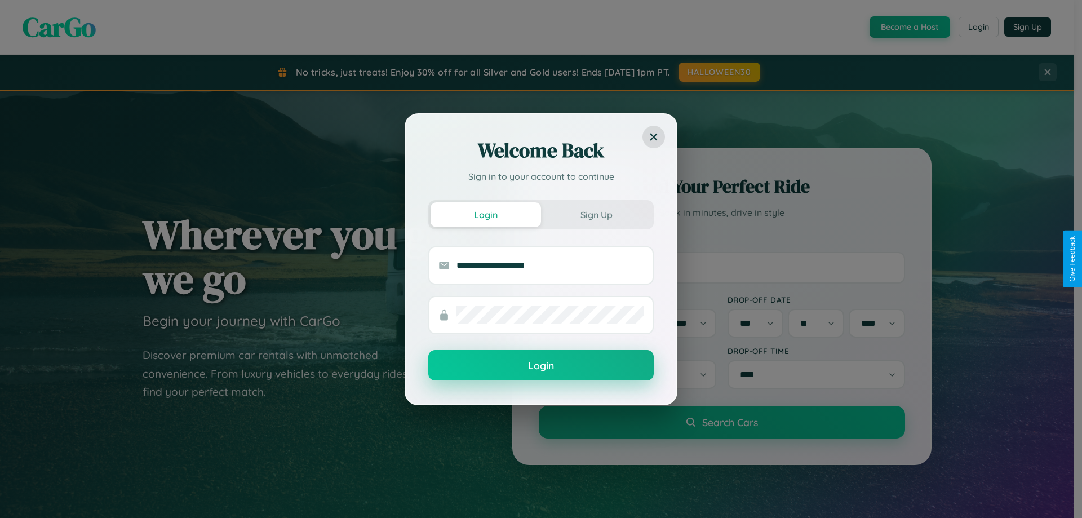 This screenshot has height=518, width=1082. What do you see at coordinates (541, 176) in the screenshot?
I see `p: Sign in to your account to continue` at bounding box center [541, 176].